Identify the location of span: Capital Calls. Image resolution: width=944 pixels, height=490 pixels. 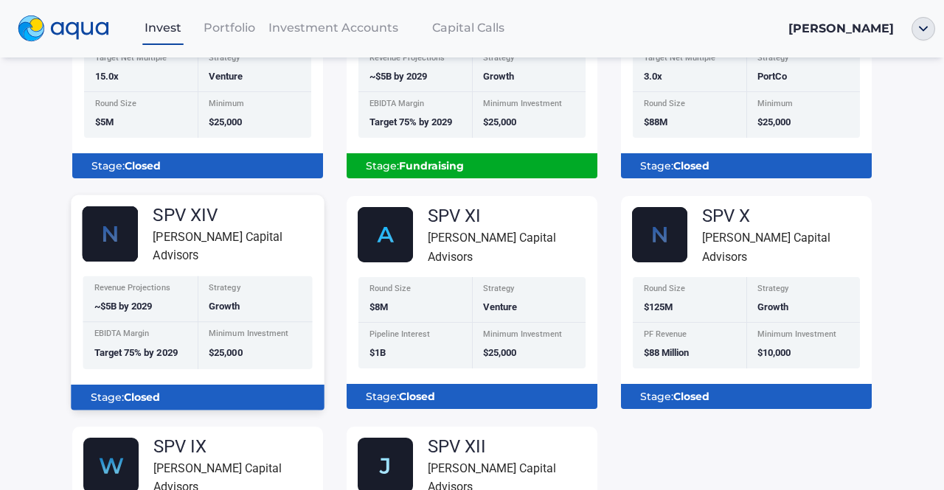
(468, 27).